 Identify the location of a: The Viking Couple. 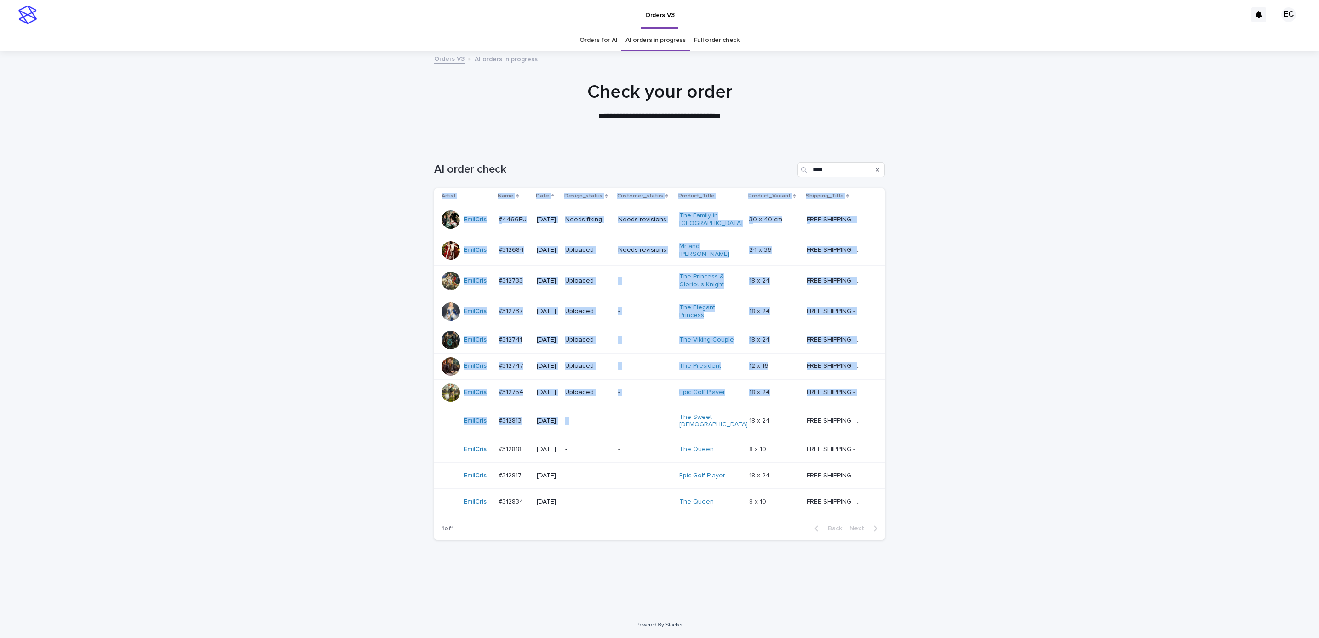
(707, 339).